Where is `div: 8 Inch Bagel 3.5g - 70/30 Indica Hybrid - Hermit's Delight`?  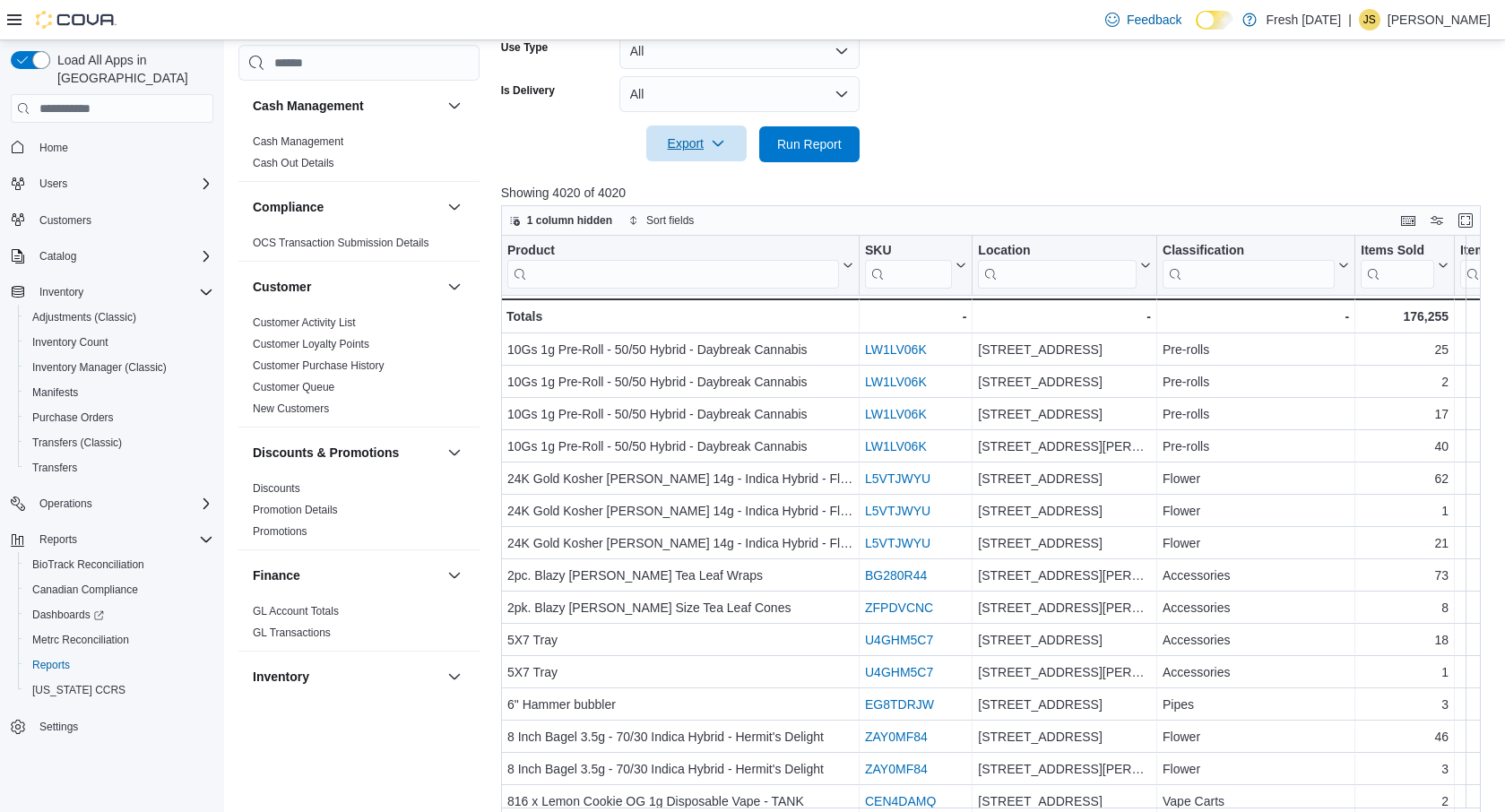 div: 8 Inch Bagel 3.5g - 70/30 Indica Hybrid - Hermit's Delight is located at coordinates (681, 768).